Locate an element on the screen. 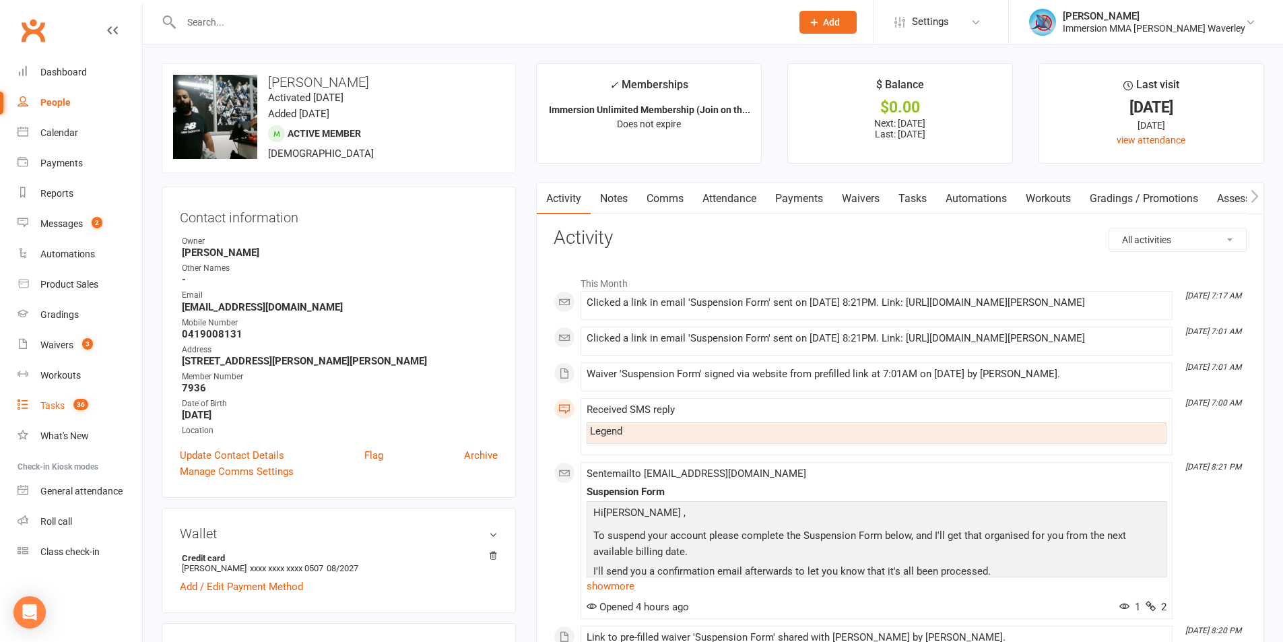 The width and height of the screenshot is (1283, 642). div: People is located at coordinates (55, 102).